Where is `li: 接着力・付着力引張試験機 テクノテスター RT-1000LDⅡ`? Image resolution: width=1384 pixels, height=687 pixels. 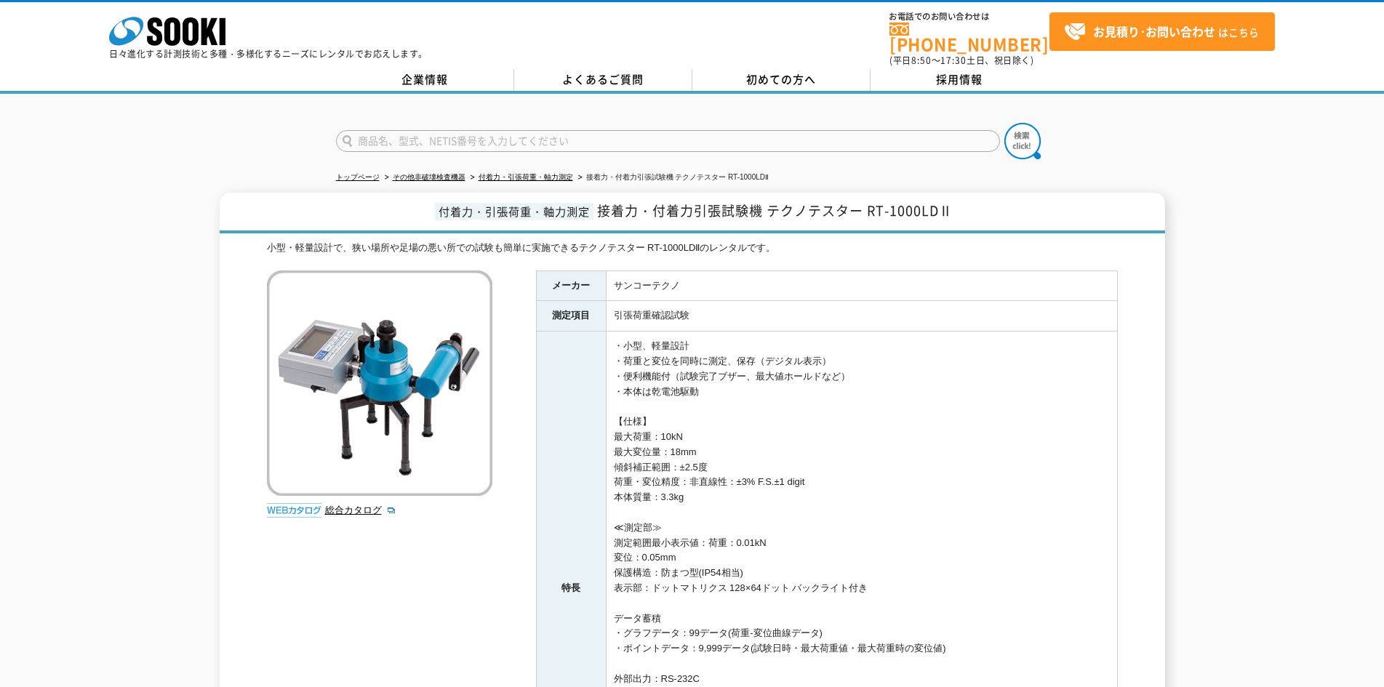 li: 接着力・付着力引張試験機 テクノテスター RT-1000LDⅡ is located at coordinates (672, 177).